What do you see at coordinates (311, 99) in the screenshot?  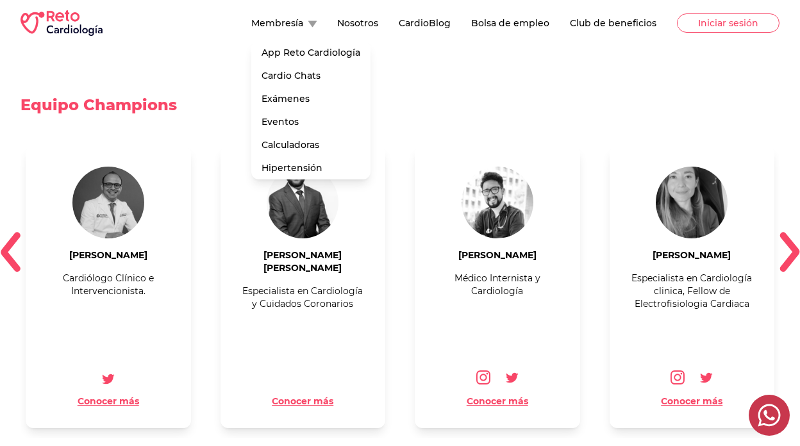 I see `div: Exámenes` at bounding box center [311, 99].